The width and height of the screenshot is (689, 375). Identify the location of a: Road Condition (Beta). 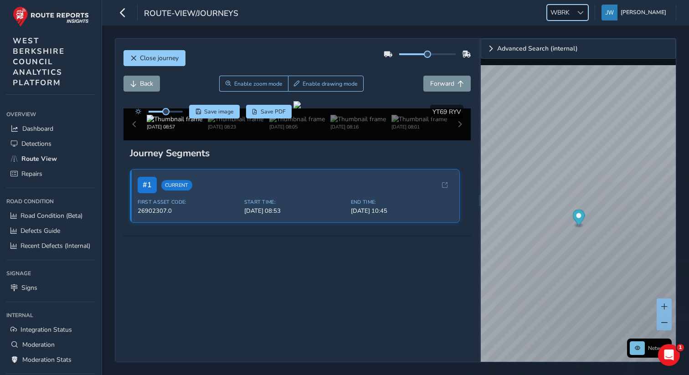
(51, 215).